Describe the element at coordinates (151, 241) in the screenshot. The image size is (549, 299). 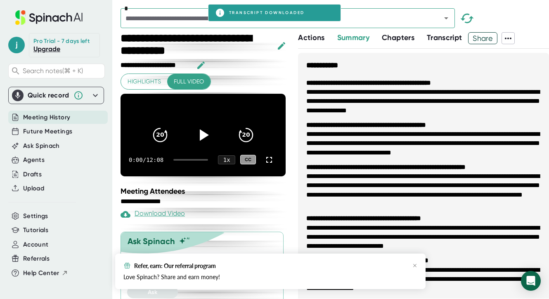
I see `div: Ask Spinach` at that location.